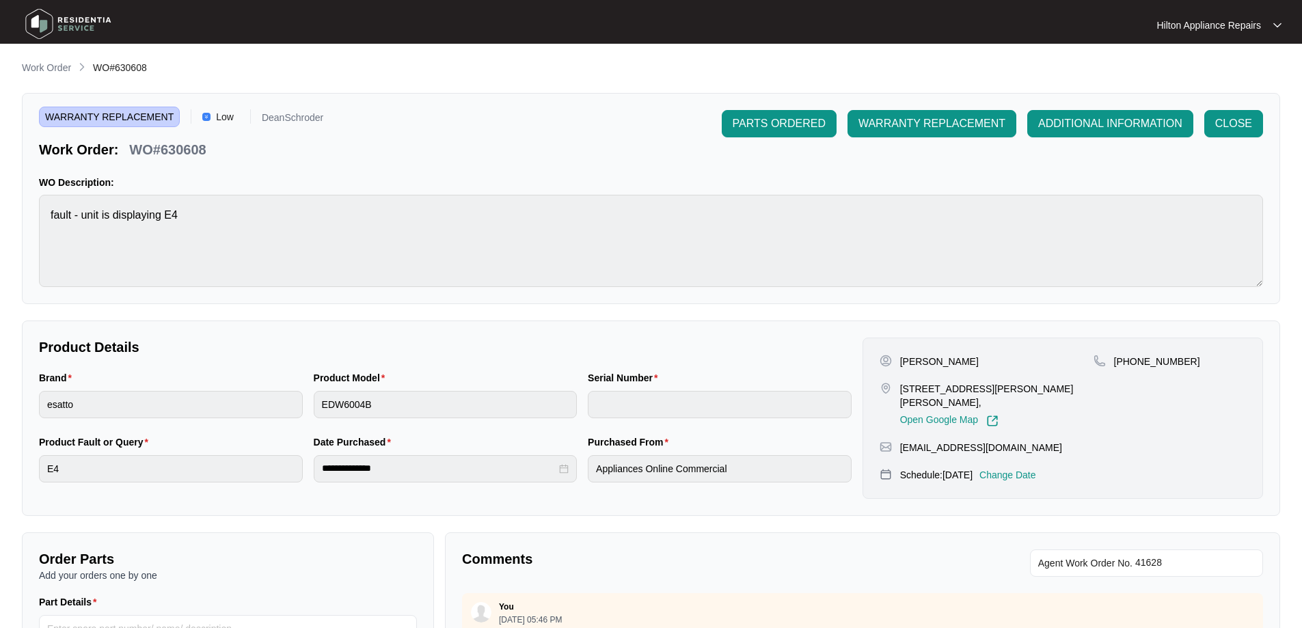 Image resolution: width=1302 pixels, height=628 pixels. What do you see at coordinates (70, 602) in the screenshot?
I see `label: Part Details` at bounding box center [70, 602].